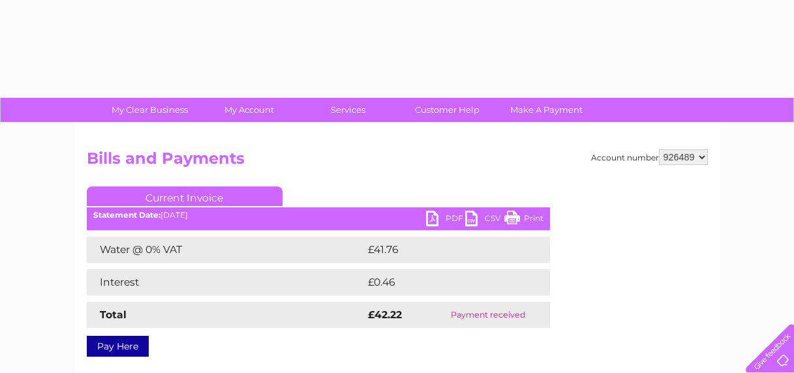 The width and height of the screenshot is (794, 373). Describe the element at coordinates (249, 110) in the screenshot. I see `a: My Account` at that location.